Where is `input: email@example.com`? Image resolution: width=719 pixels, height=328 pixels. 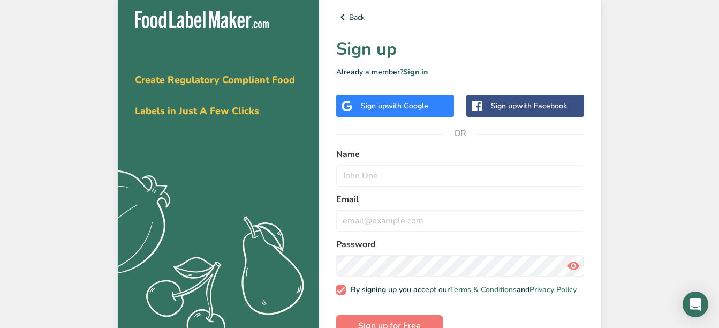
input: email@example.com is located at coordinates (460, 221).